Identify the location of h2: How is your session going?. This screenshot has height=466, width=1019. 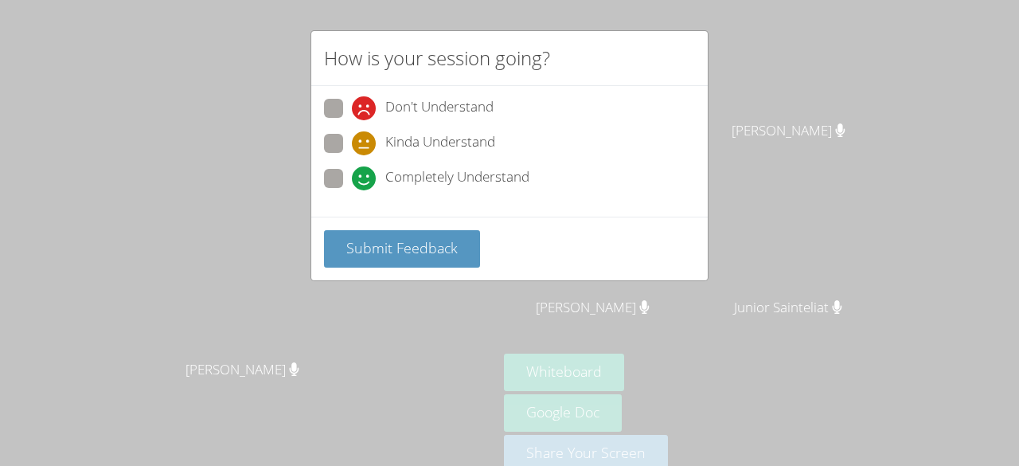
(437, 58).